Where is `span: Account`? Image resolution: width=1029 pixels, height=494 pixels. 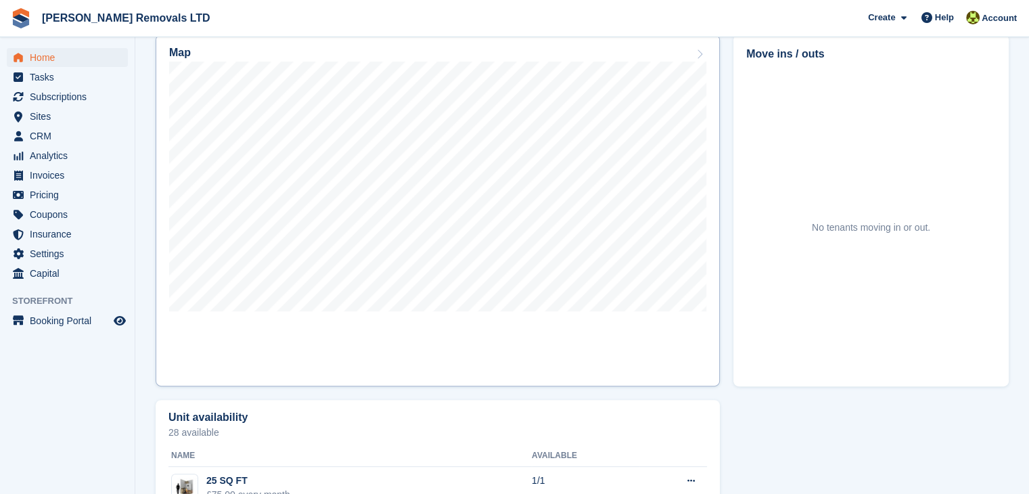 span: Account is located at coordinates (999, 18).